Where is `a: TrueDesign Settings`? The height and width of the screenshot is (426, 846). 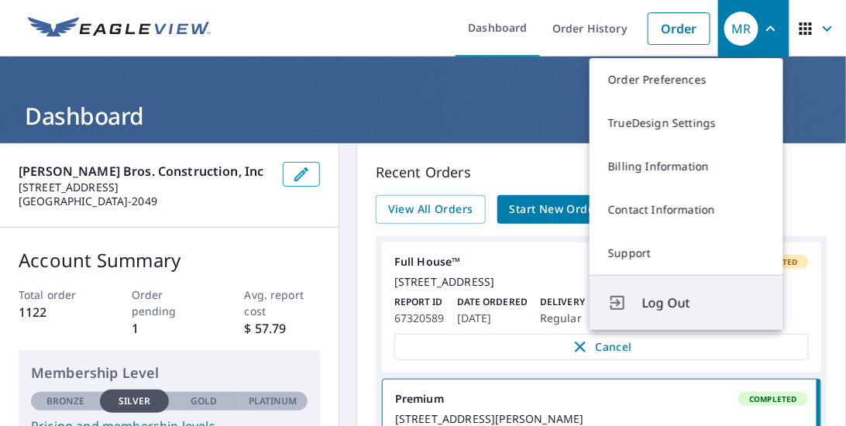
a: TrueDesign Settings is located at coordinates (686, 123).